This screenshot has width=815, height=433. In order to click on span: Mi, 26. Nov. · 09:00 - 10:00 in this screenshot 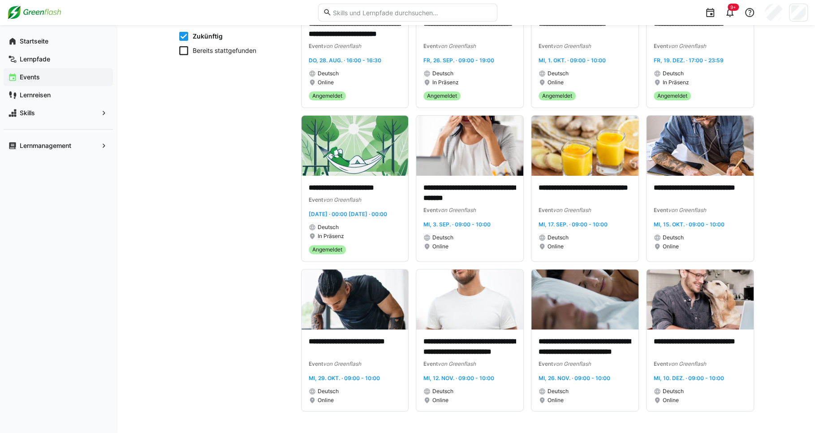, I will do `click(574, 378)`.